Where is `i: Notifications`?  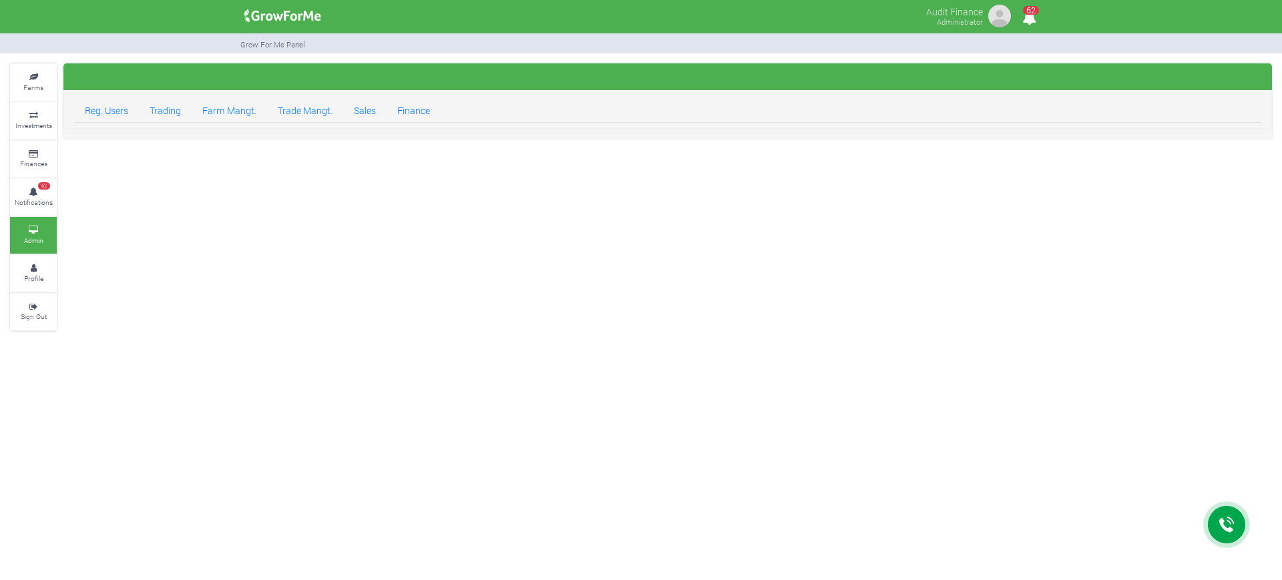
i: Notifications is located at coordinates (1029, 17).